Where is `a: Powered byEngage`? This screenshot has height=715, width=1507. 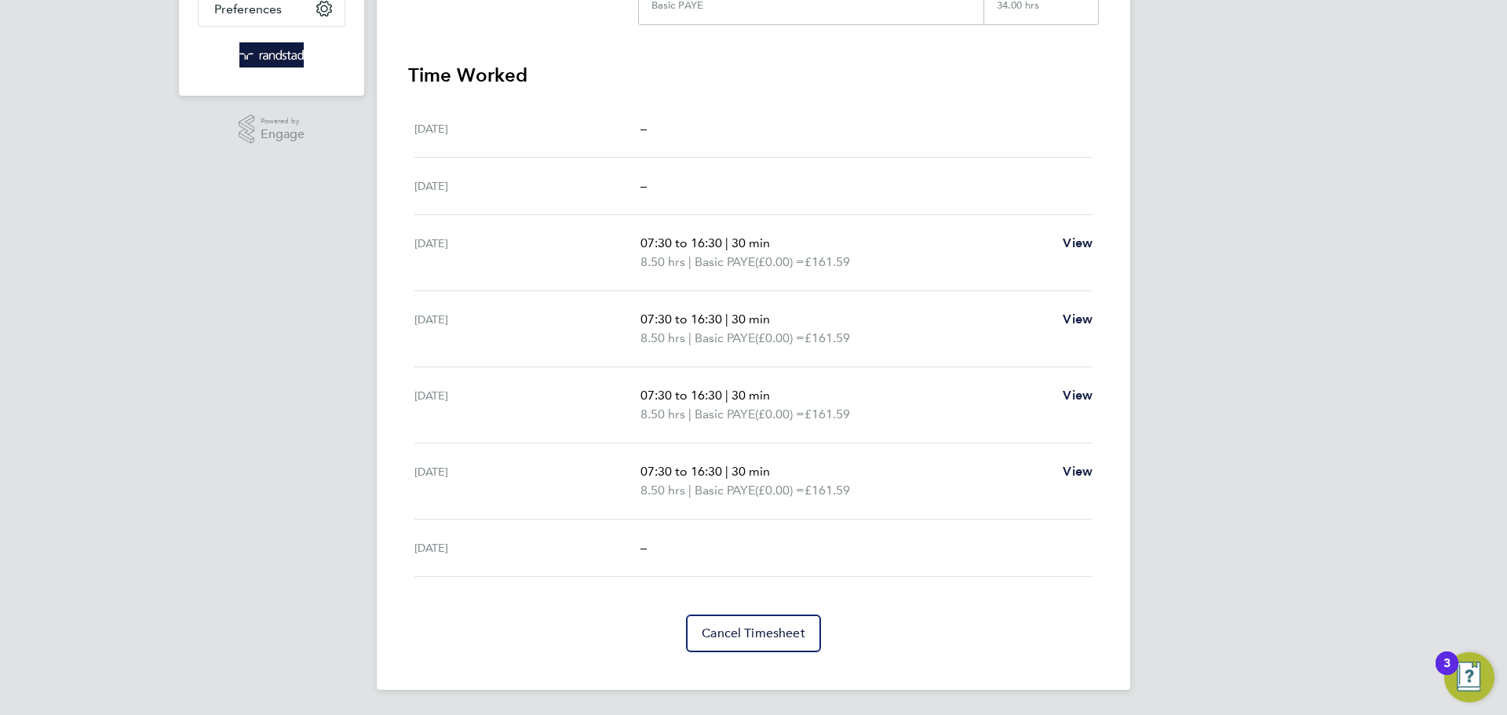
a: Powered byEngage is located at coordinates (272, 130).